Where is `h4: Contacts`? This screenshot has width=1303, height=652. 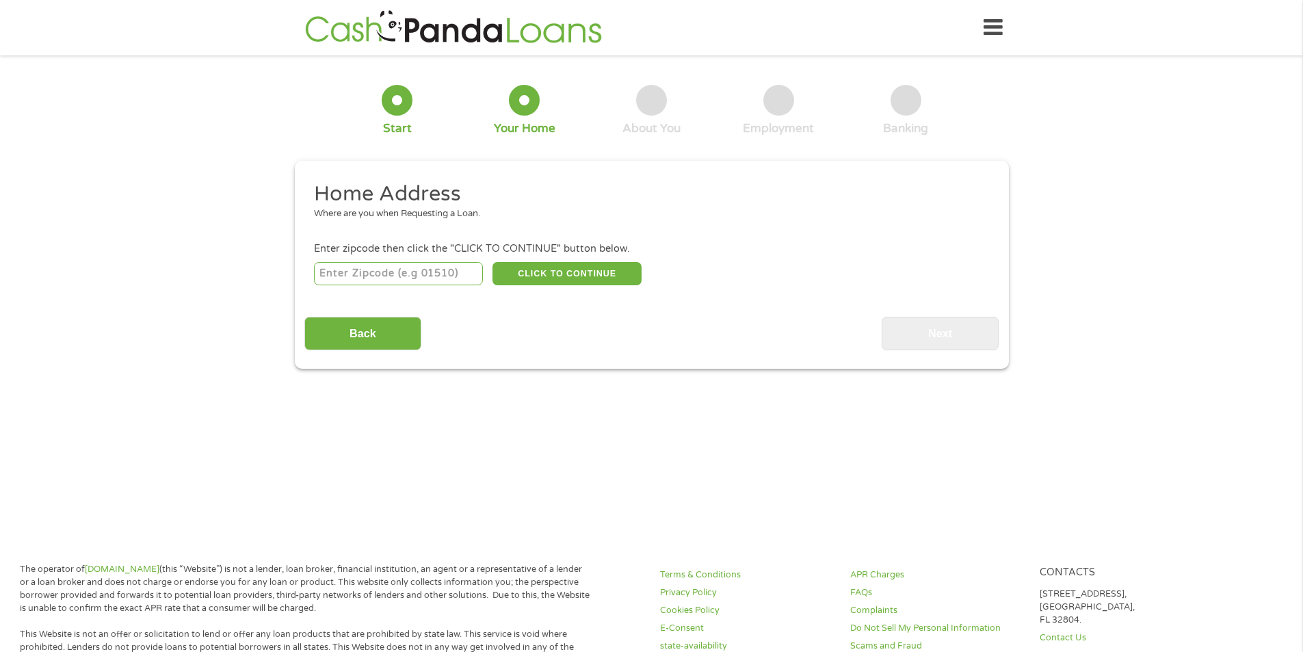
h4: Contacts is located at coordinates (1127, 573).